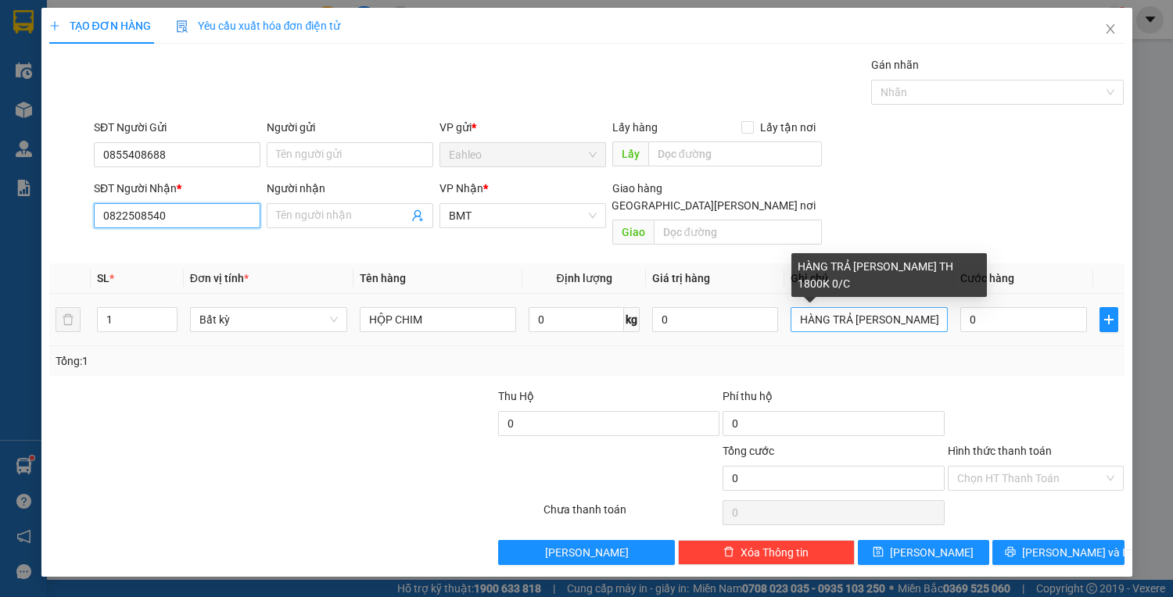 Image resolution: width=1173 pixels, height=597 pixels. I want to click on span: save, so click(878, 553).